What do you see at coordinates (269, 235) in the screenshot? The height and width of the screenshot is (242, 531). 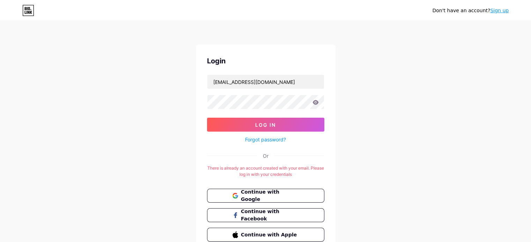 I see `span: Continue with Apple` at bounding box center [269, 235].